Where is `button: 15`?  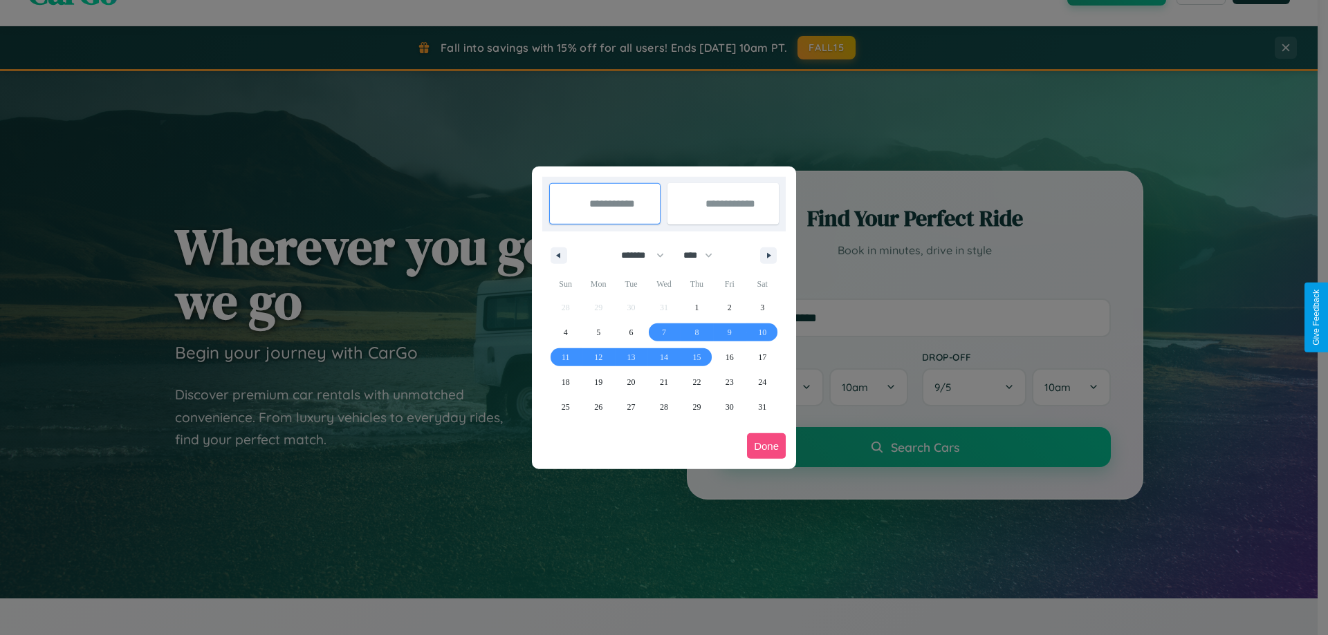
button: 15 is located at coordinates (696, 358).